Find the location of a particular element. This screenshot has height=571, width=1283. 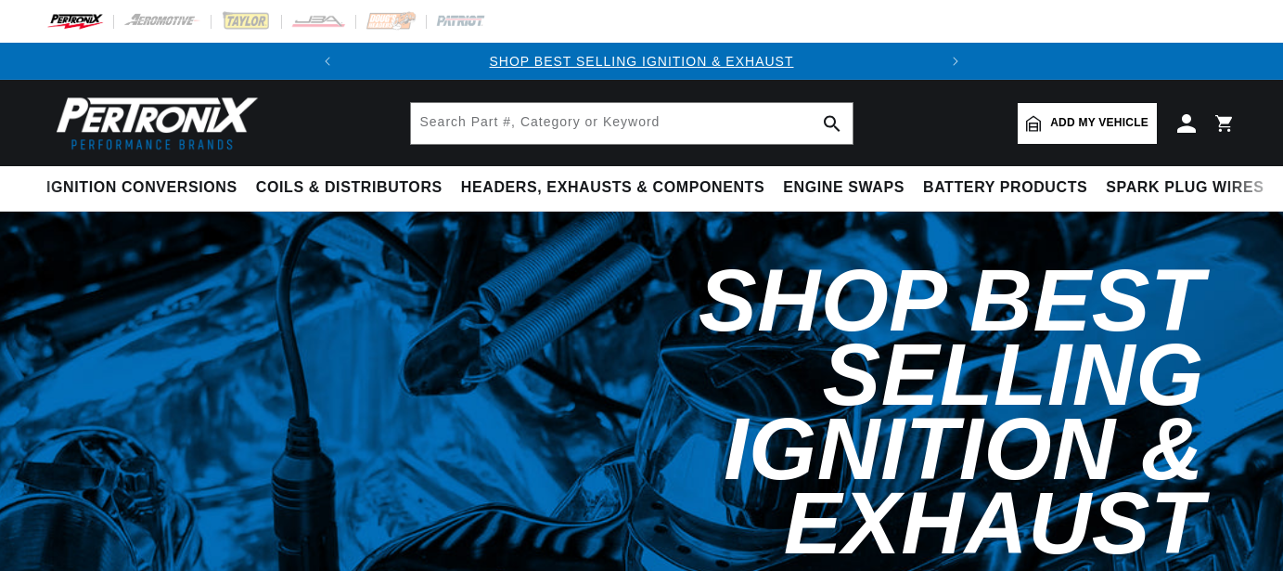

span: Ignition Conversions is located at coordinates (142, 187).